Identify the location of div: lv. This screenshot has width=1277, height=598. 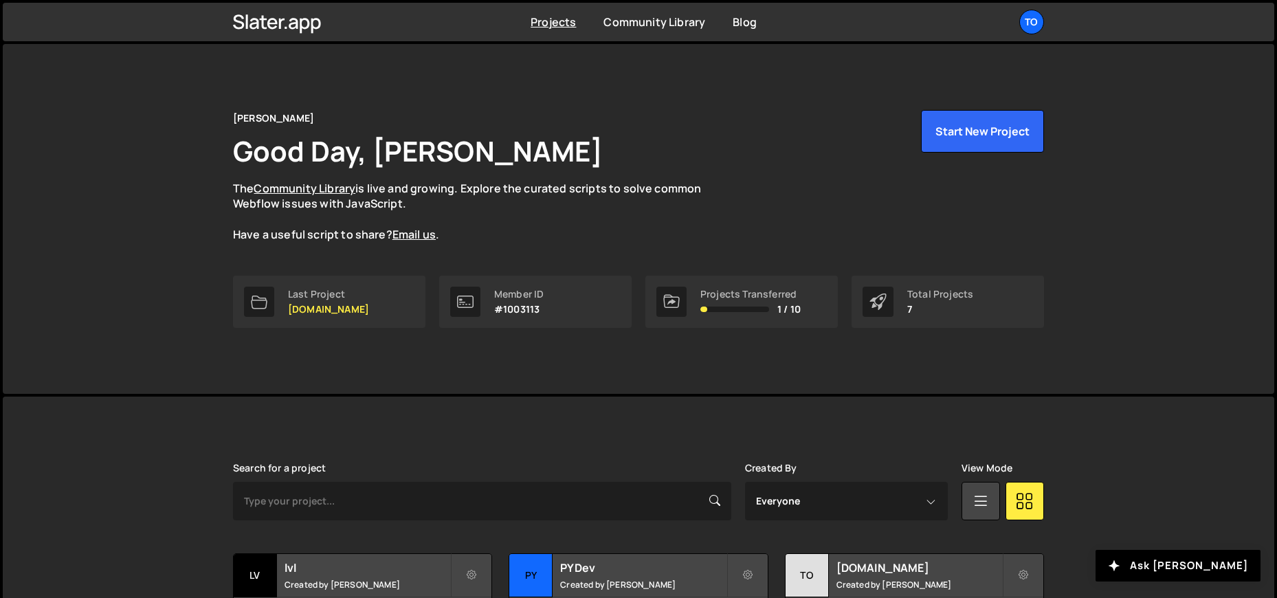
(255, 575).